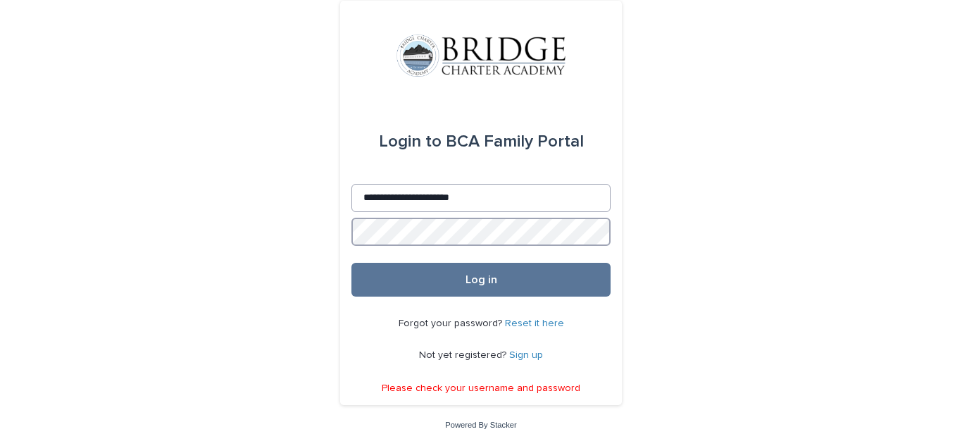  I want to click on a: Powered By Stacker, so click(480, 425).